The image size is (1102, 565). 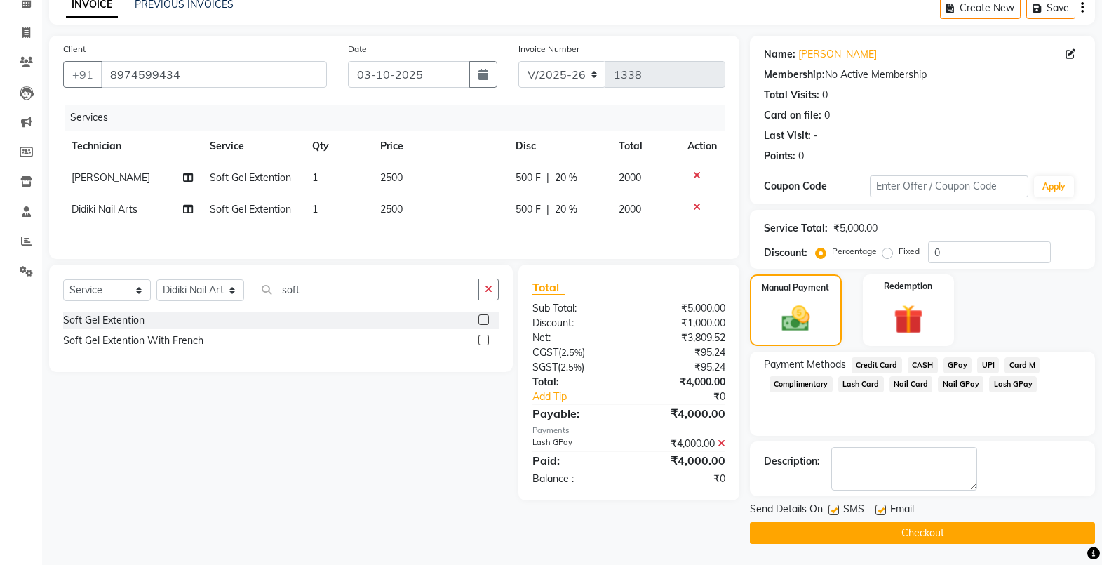 What do you see at coordinates (861, 384) in the screenshot?
I see `span: Lash Card` at bounding box center [861, 384].